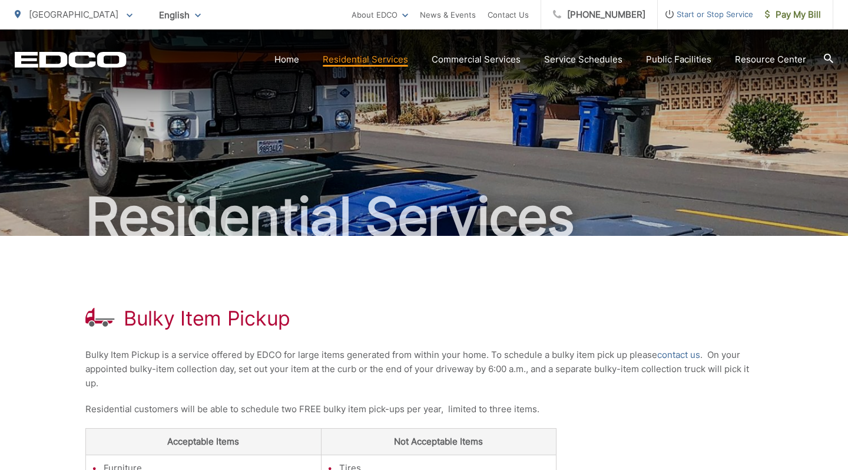 This screenshot has width=848, height=470. What do you see at coordinates (583, 60) in the screenshot?
I see `a: Service Schedules` at bounding box center [583, 60].